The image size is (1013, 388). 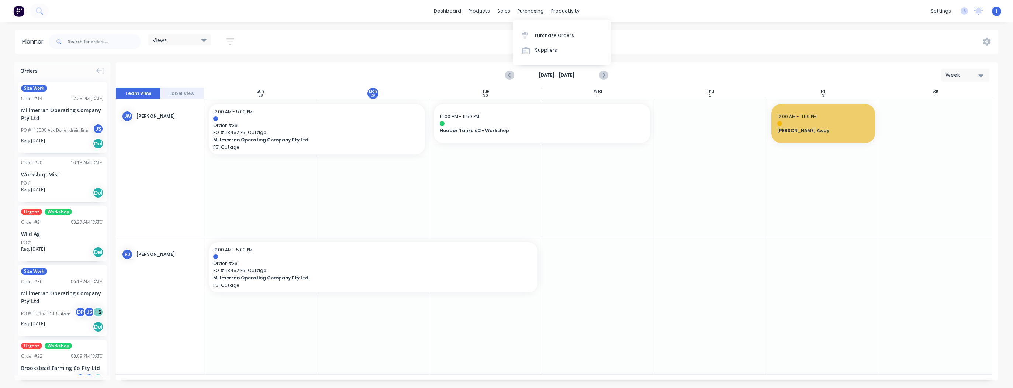 What do you see at coordinates (19, 11) in the screenshot?
I see `img: Factory` at bounding box center [19, 11].